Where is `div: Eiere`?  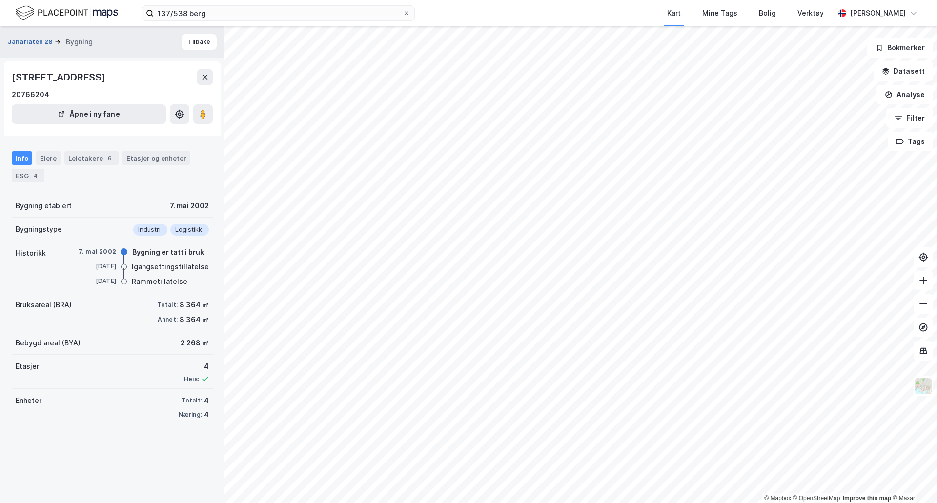 div: Eiere is located at coordinates (48, 158).